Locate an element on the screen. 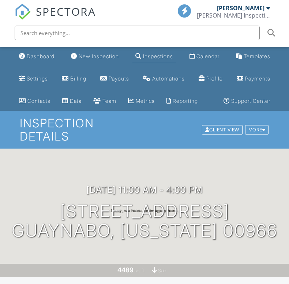 This screenshot has height=284, width=289. div: Calendar is located at coordinates (208, 56).